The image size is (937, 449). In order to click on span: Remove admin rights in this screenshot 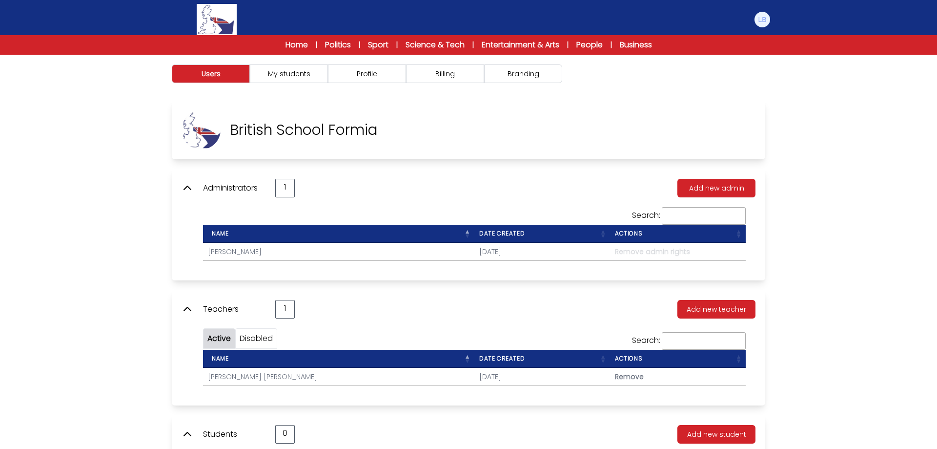, I will do `click(653, 251)`.